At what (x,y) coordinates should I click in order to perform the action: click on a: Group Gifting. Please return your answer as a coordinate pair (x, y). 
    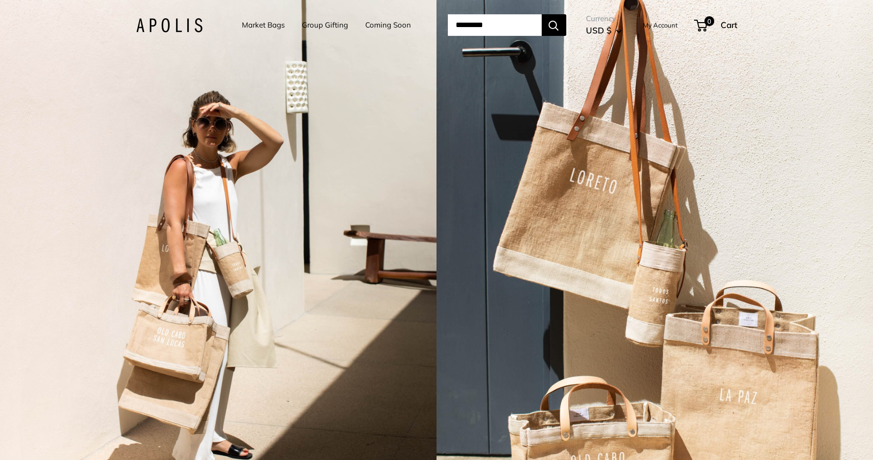
    Looking at the image, I should click on (325, 25).